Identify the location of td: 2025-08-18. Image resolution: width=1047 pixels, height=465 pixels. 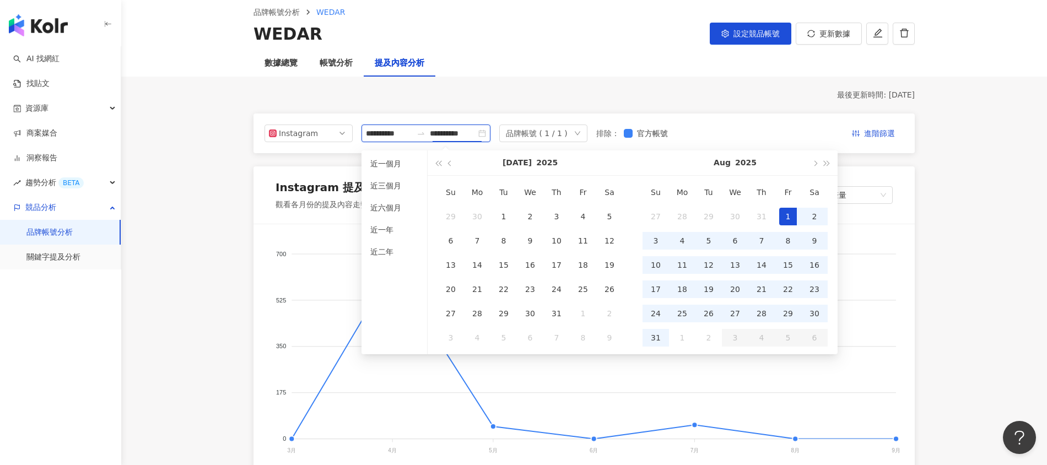
(682, 289).